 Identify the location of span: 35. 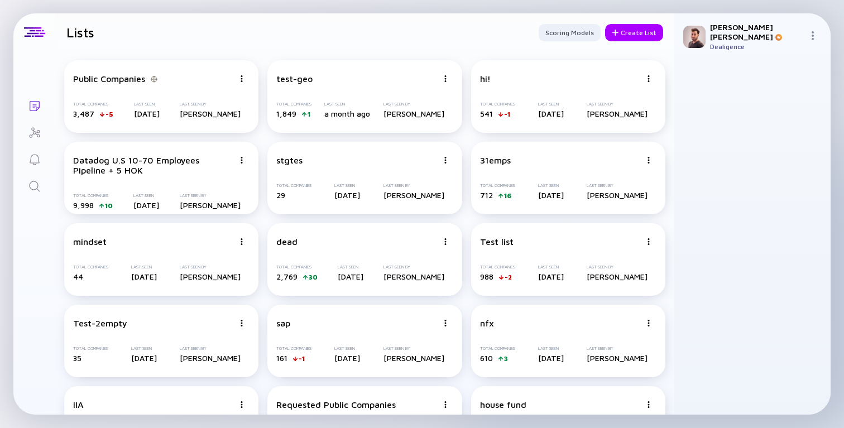
(77, 358).